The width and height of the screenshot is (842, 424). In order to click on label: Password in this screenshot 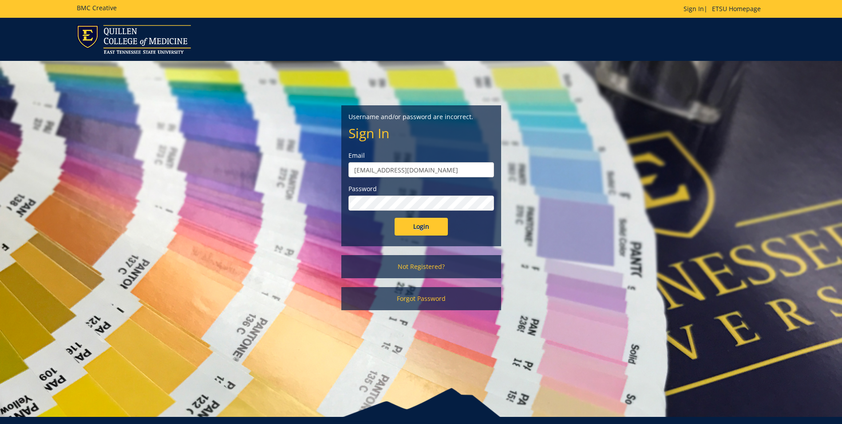, I will do `click(421, 189)`.